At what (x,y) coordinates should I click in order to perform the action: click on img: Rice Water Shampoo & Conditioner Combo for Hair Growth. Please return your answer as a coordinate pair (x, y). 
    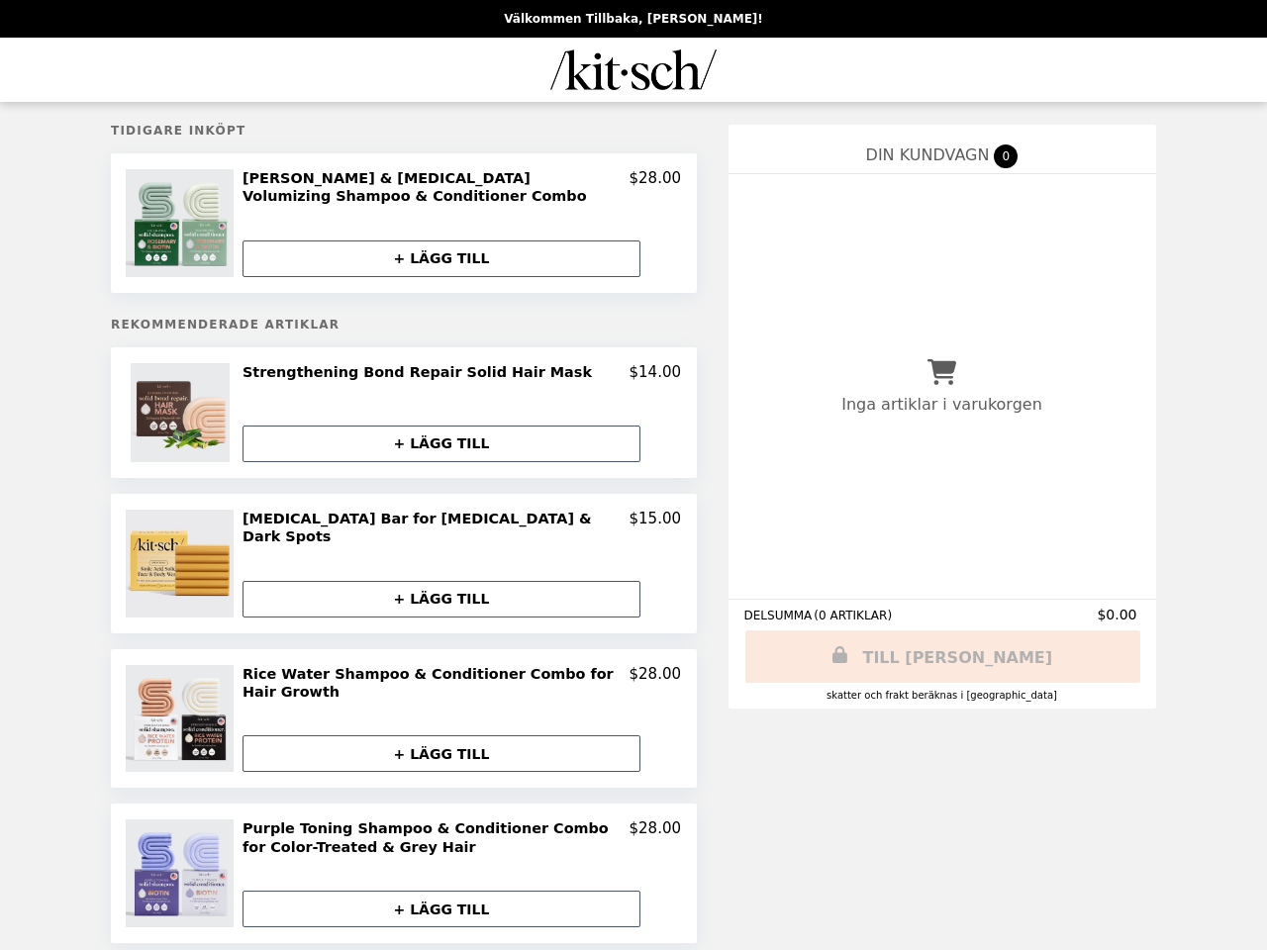
    Looking at the image, I should click on (182, 719).